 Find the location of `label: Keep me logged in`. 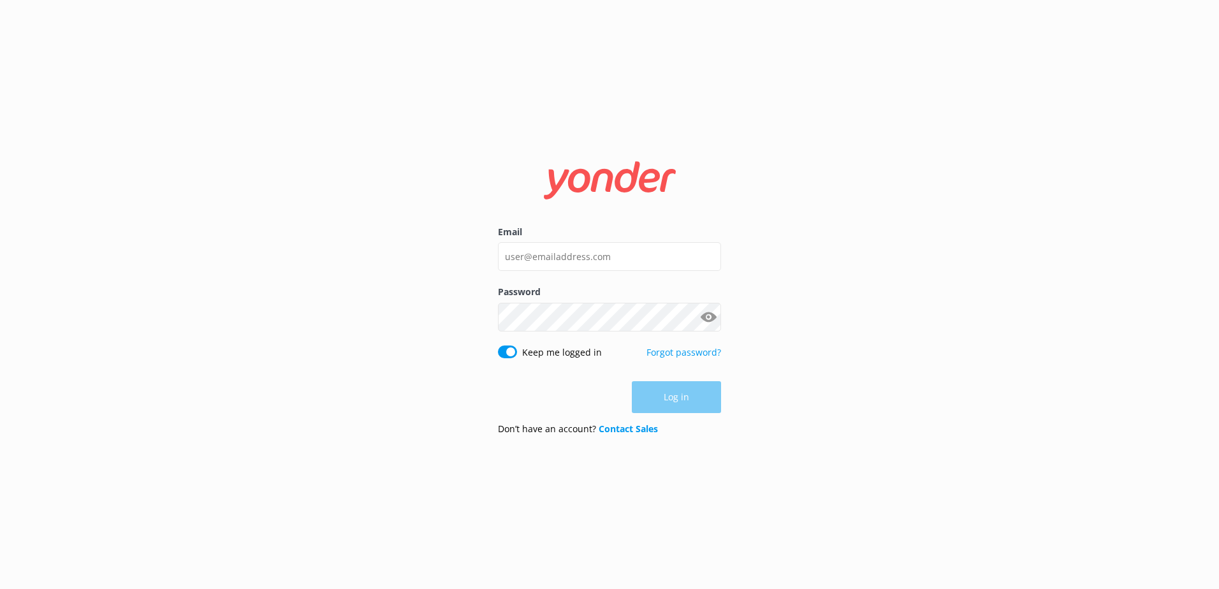

label: Keep me logged in is located at coordinates (562, 353).